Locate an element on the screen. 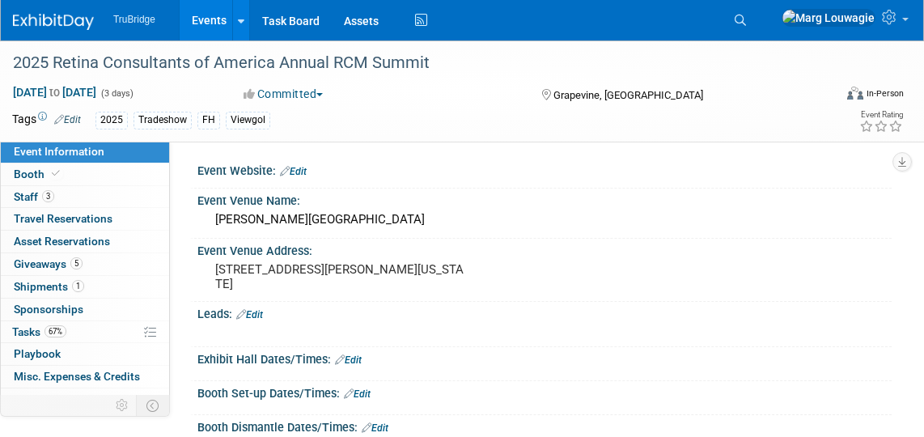 This screenshot has height=437, width=924. div: Tradeshow is located at coordinates (163, 120).